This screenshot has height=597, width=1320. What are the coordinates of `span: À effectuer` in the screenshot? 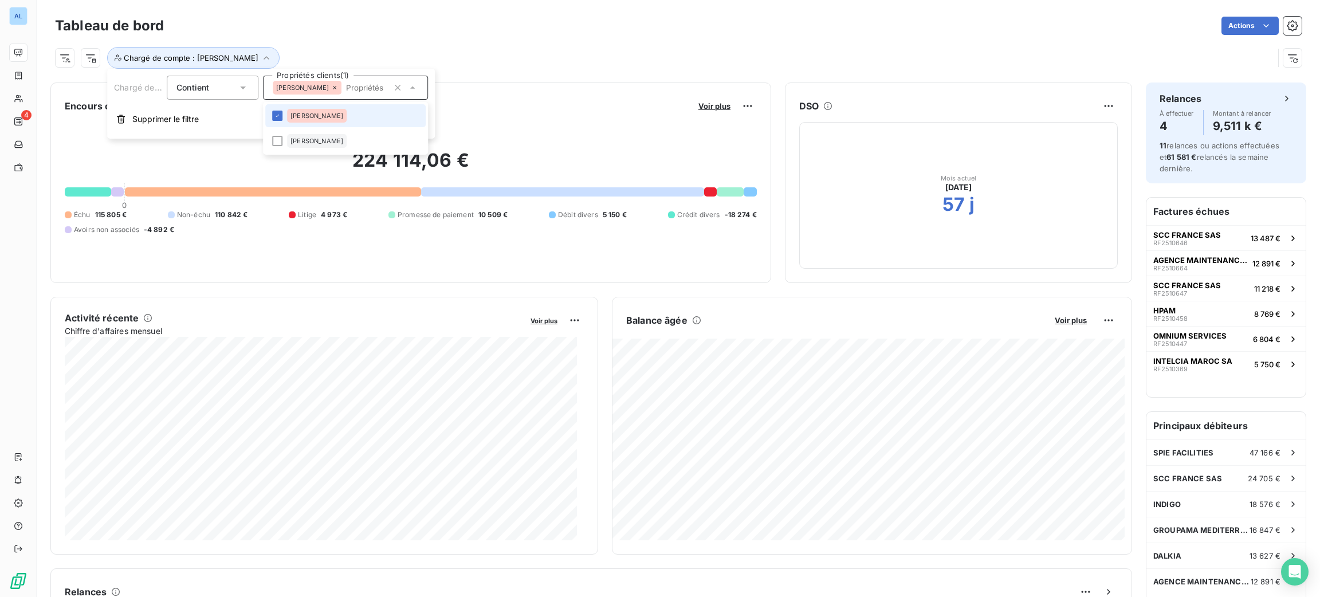 It's located at (1177, 113).